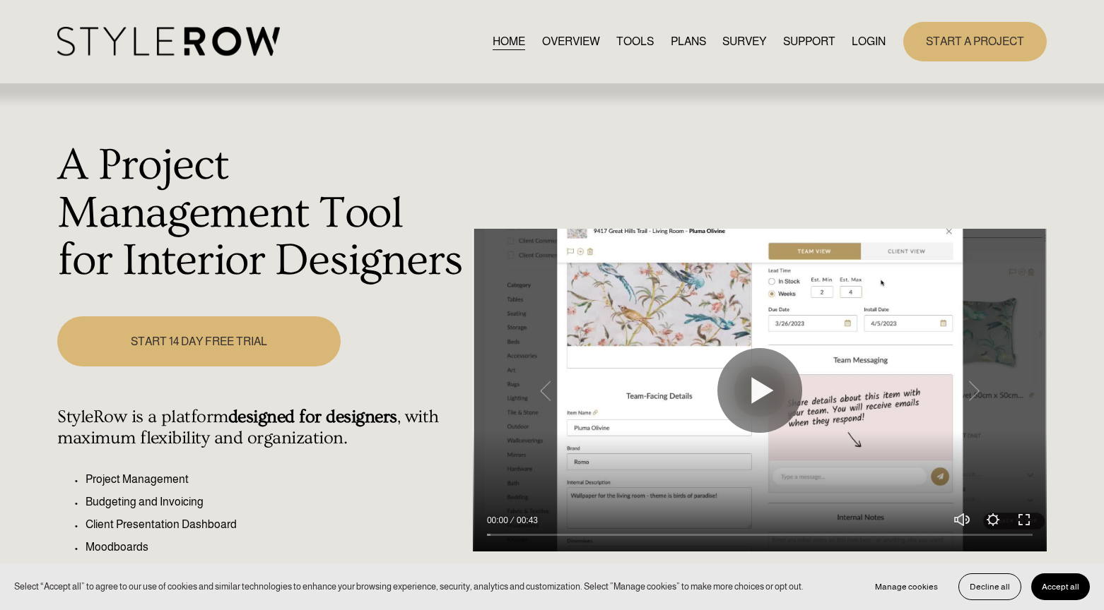 This screenshot has height=610, width=1104. What do you see at coordinates (688, 41) in the screenshot?
I see `a: PLANS` at bounding box center [688, 41].